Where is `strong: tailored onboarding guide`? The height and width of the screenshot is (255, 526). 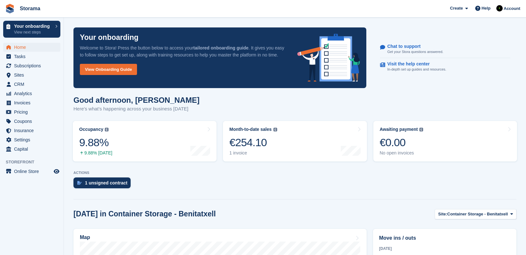
strong: tailored onboarding guide is located at coordinates (221, 48).